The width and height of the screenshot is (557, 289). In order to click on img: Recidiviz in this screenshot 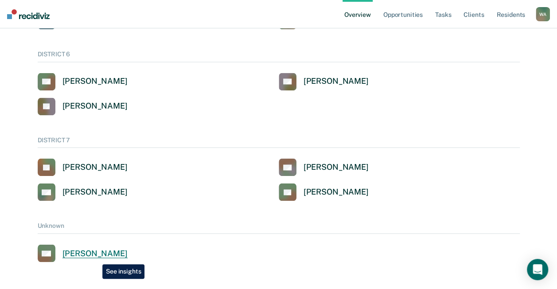, I will do `click(28, 14)`.